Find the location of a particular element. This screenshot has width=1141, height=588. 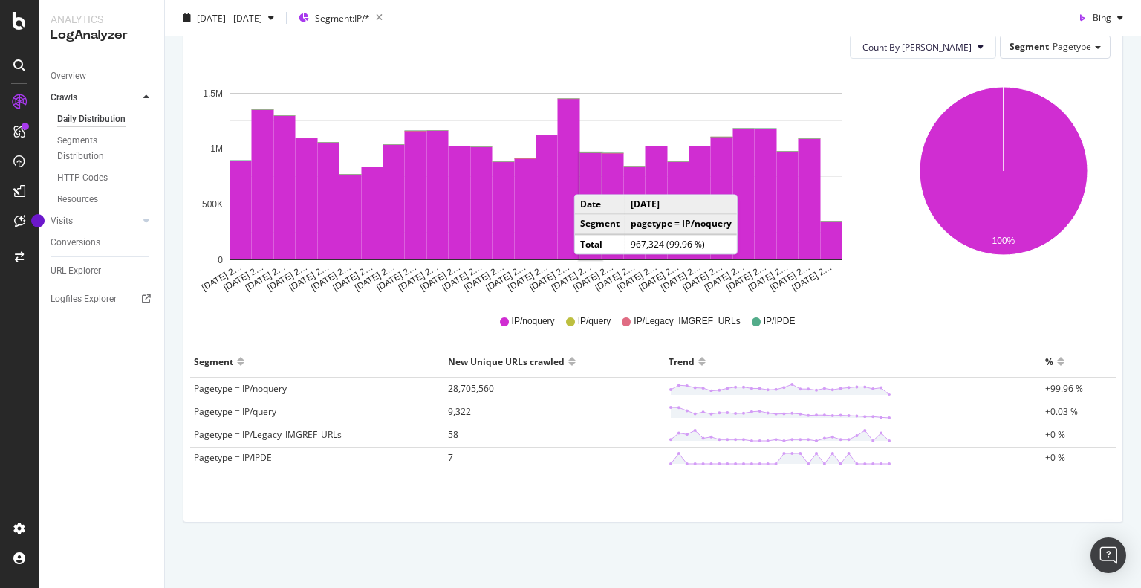

div: HTTP Codes is located at coordinates (82, 178).